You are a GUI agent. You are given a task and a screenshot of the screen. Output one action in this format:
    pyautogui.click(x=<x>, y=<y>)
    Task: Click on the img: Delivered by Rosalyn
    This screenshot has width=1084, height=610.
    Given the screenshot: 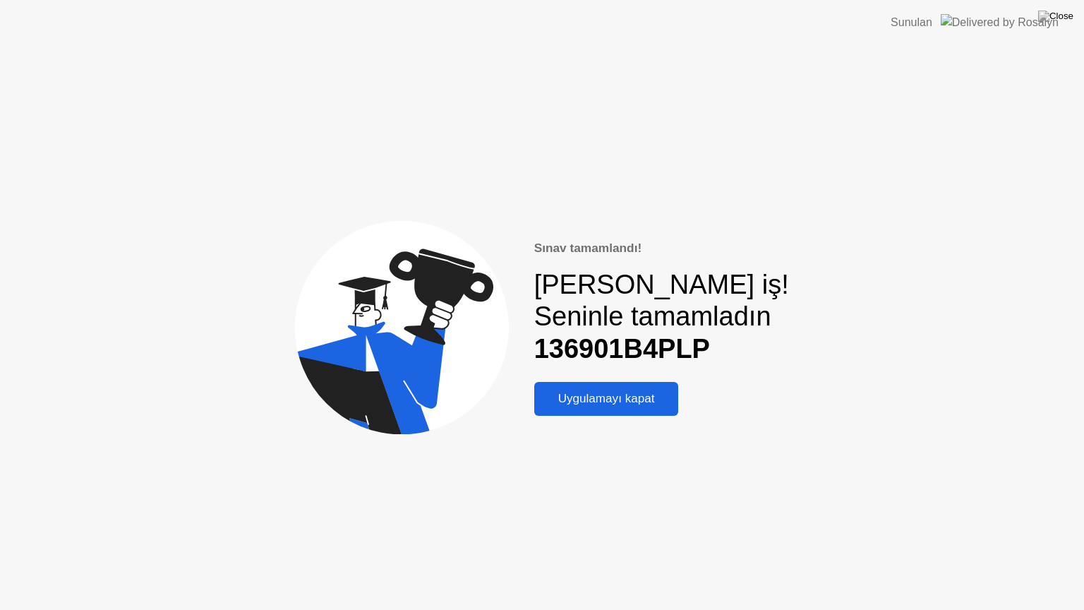 What is the action you would take?
    pyautogui.click(x=999, y=22)
    